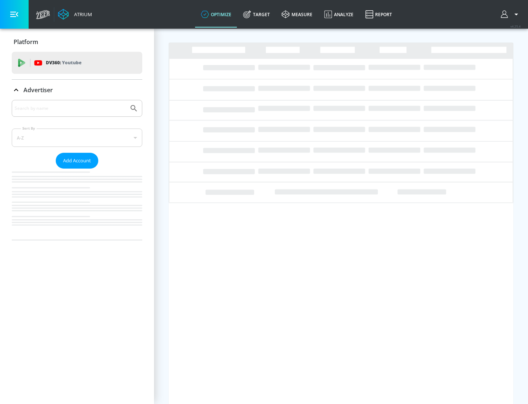  Describe the element at coordinates (297, 14) in the screenshot. I see `a: measure` at that location.